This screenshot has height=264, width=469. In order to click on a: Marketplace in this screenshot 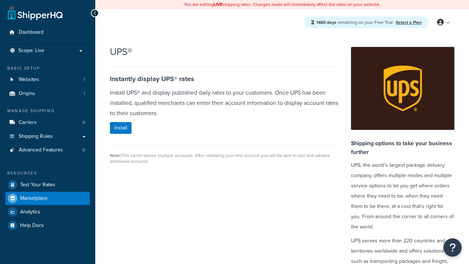, I will do `click(48, 198)`.